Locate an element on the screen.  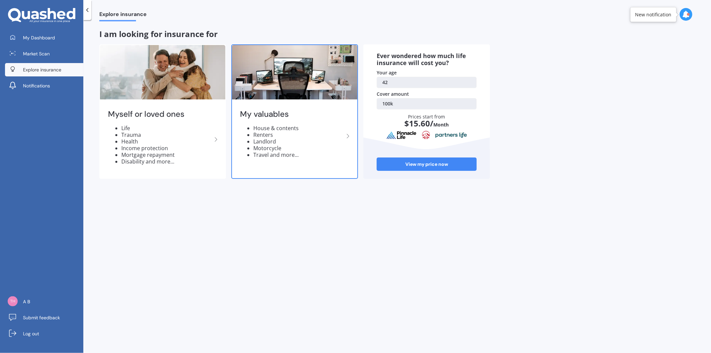
img: partnersLife is located at coordinates (451, 135).